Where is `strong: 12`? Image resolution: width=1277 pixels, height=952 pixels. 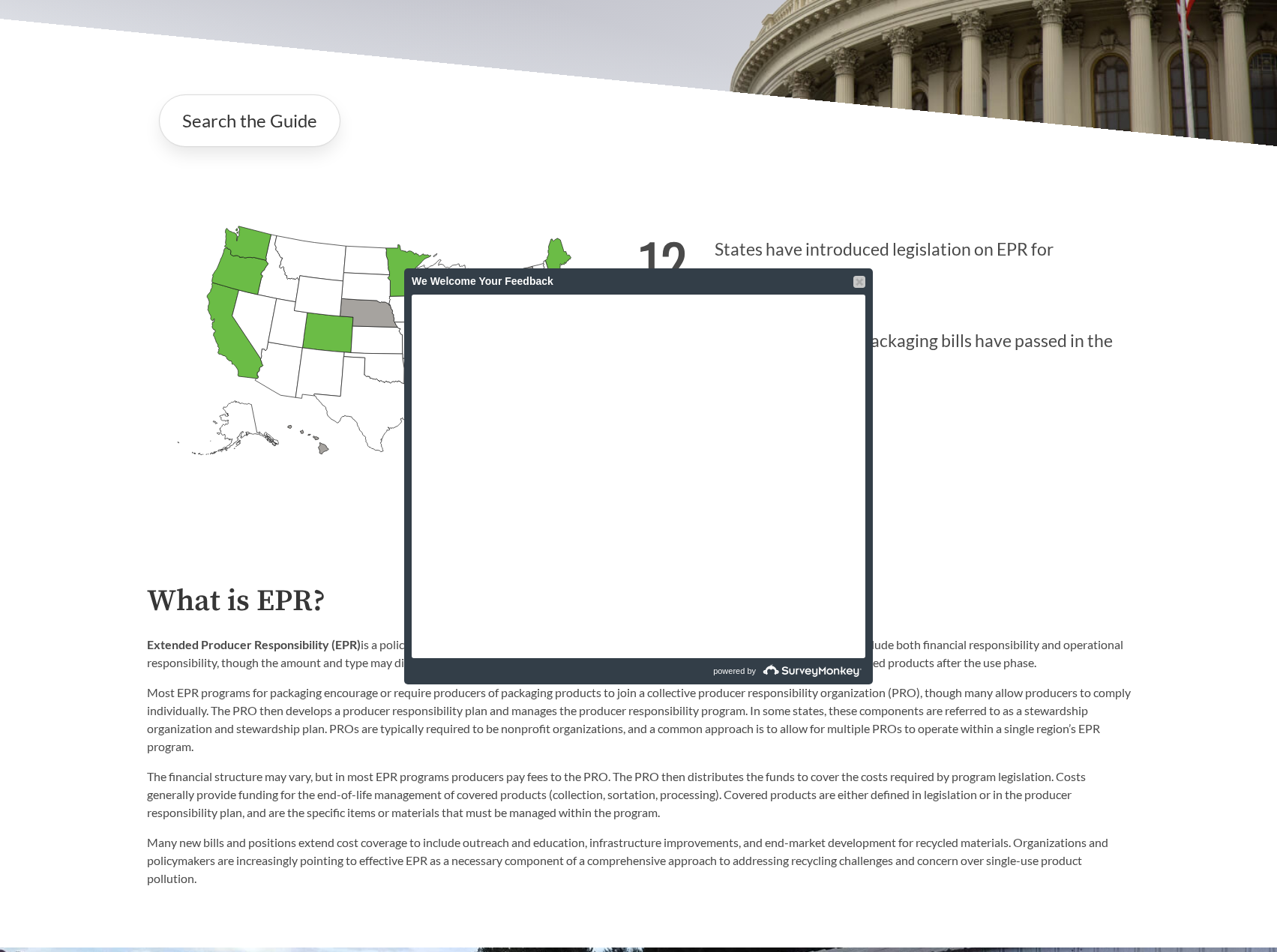
strong: 12 is located at coordinates (663, 263).